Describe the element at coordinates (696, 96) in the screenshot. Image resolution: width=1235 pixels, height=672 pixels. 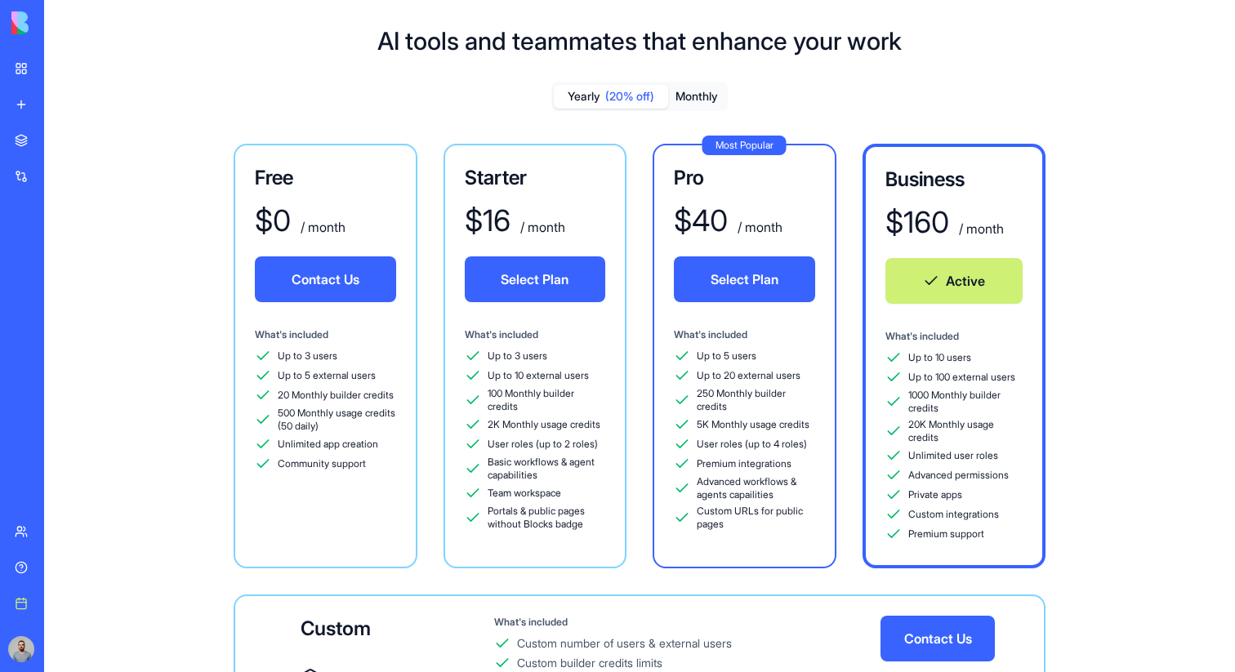
I see `button: Monthly` at that location.